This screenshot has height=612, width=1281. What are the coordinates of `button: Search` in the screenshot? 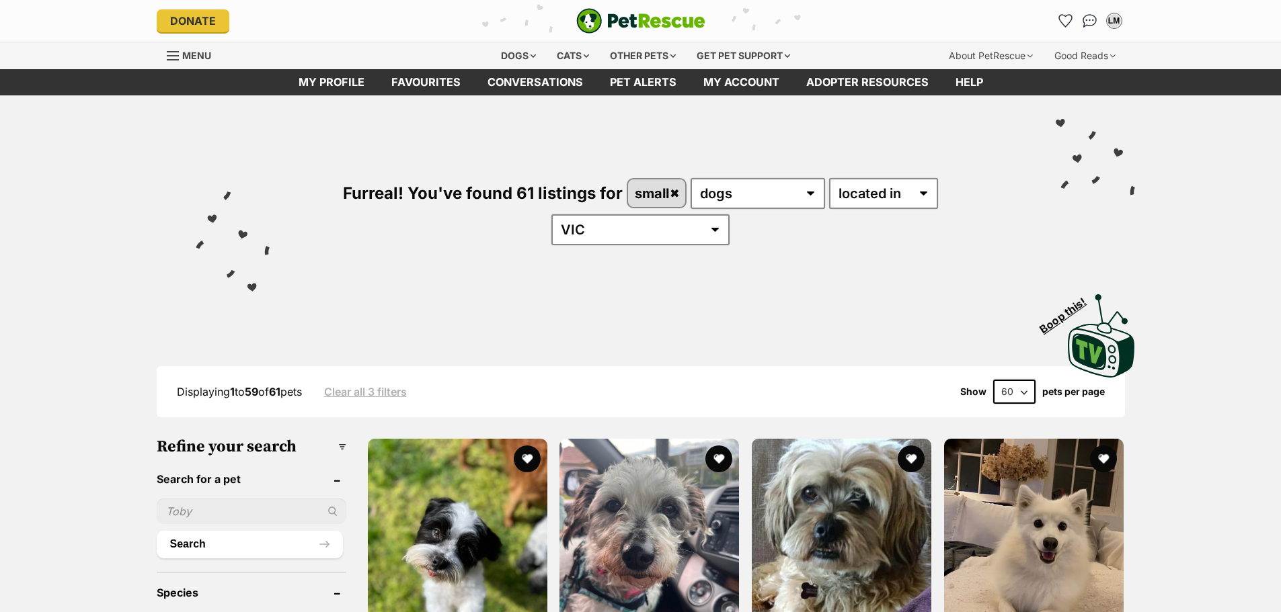 It's located at (249, 545).